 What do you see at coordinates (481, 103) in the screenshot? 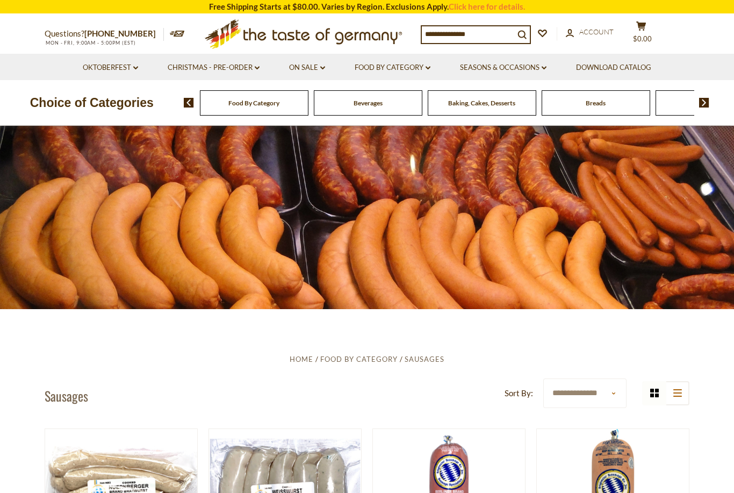
I see `span: Baking, Cakes, Desserts` at bounding box center [481, 103].